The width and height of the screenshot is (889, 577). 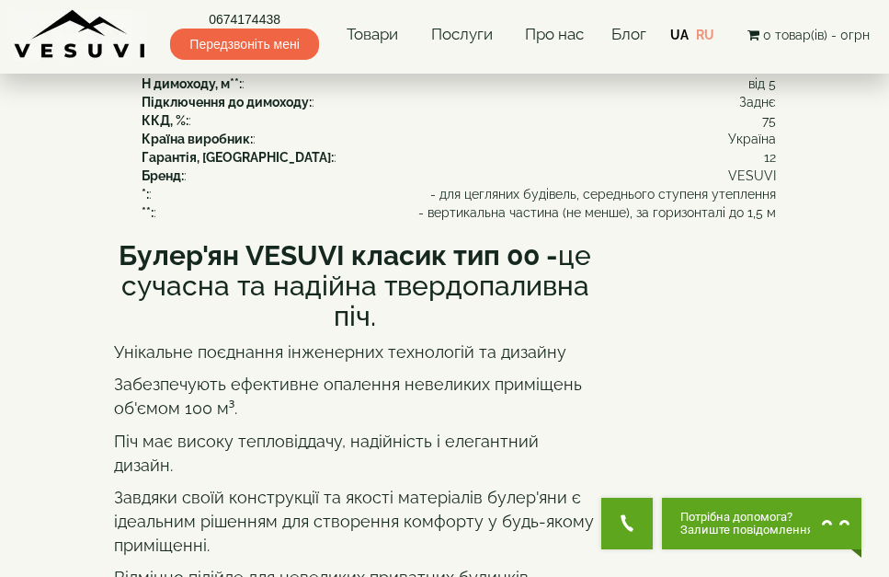 I want to click on b: Бренд:, so click(x=163, y=176).